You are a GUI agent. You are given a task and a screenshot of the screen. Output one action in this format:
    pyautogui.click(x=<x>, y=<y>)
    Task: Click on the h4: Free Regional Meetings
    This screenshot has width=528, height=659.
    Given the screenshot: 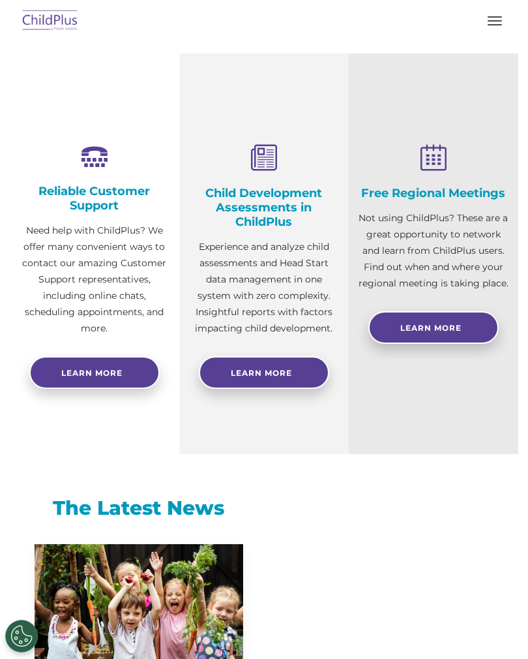 What is the action you would take?
    pyautogui.click(x=434, y=193)
    